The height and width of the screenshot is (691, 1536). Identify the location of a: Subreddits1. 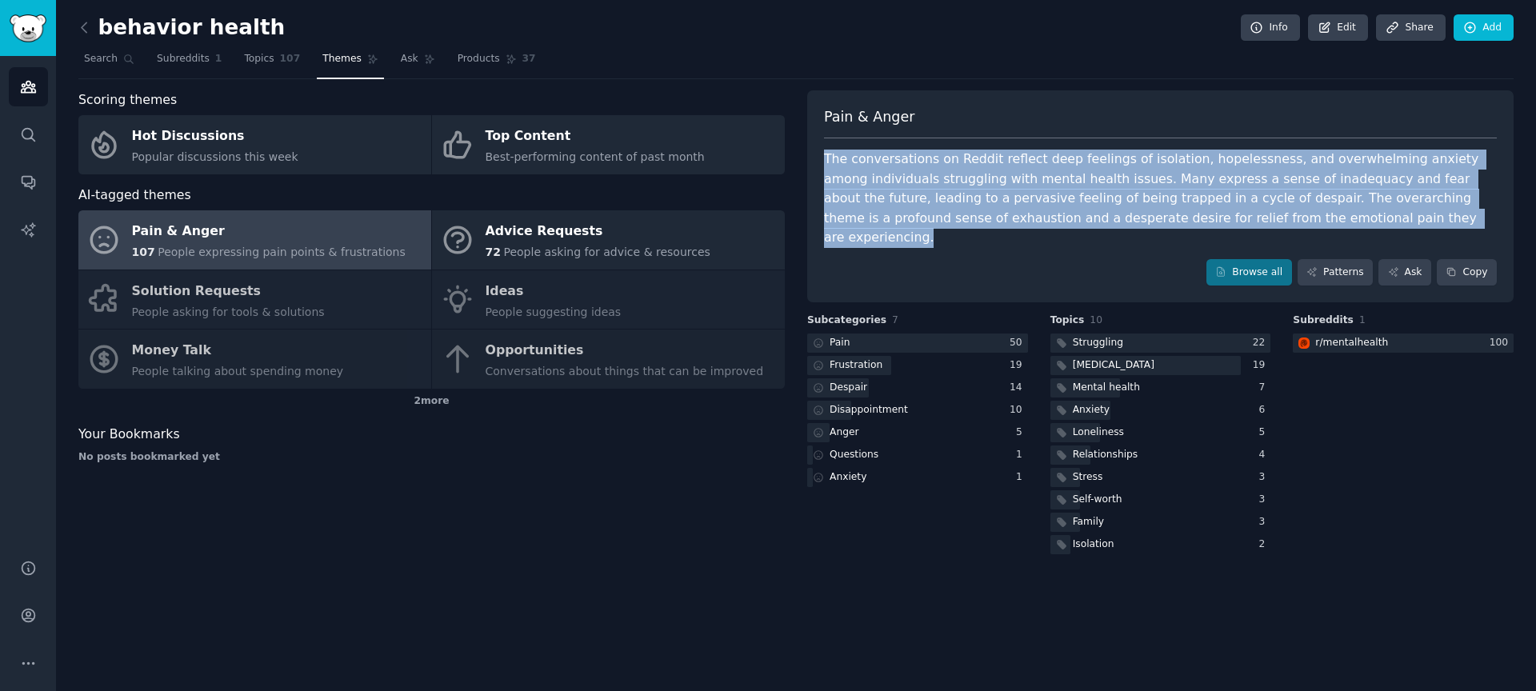
(189, 62).